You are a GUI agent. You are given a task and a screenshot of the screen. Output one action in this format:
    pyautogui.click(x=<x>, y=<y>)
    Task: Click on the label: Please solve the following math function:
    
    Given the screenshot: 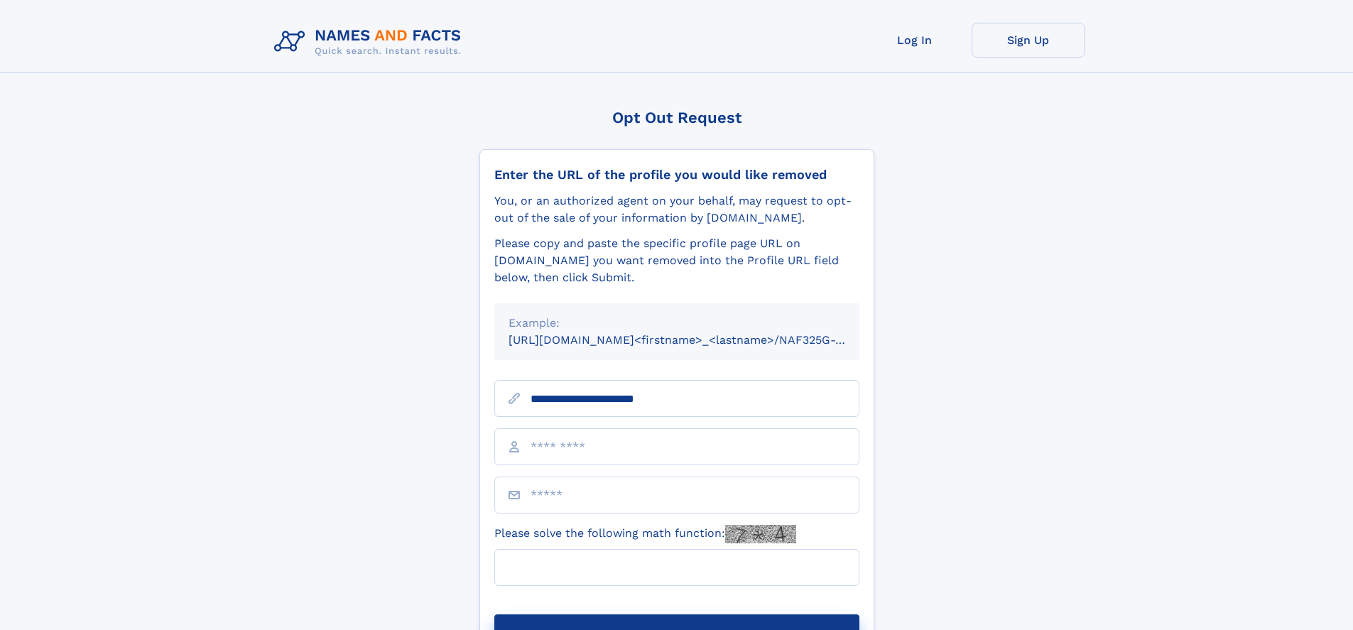 What is the action you would take?
    pyautogui.click(x=645, y=534)
    